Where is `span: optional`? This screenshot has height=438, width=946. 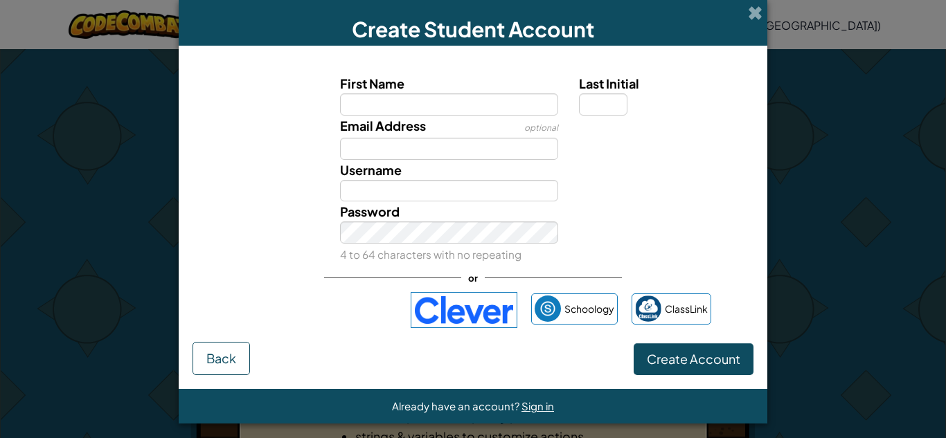 span: optional is located at coordinates (541, 127).